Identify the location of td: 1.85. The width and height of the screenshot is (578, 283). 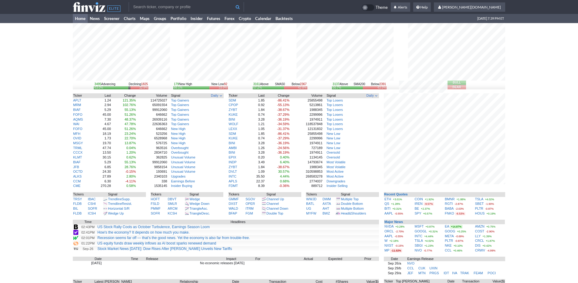
(256, 134).